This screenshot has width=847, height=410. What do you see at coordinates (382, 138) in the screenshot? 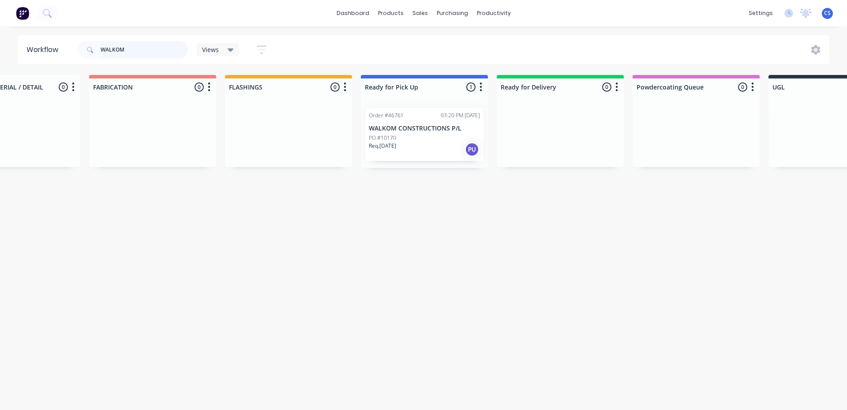
I see `p: PO #10170` at bounding box center [382, 138].